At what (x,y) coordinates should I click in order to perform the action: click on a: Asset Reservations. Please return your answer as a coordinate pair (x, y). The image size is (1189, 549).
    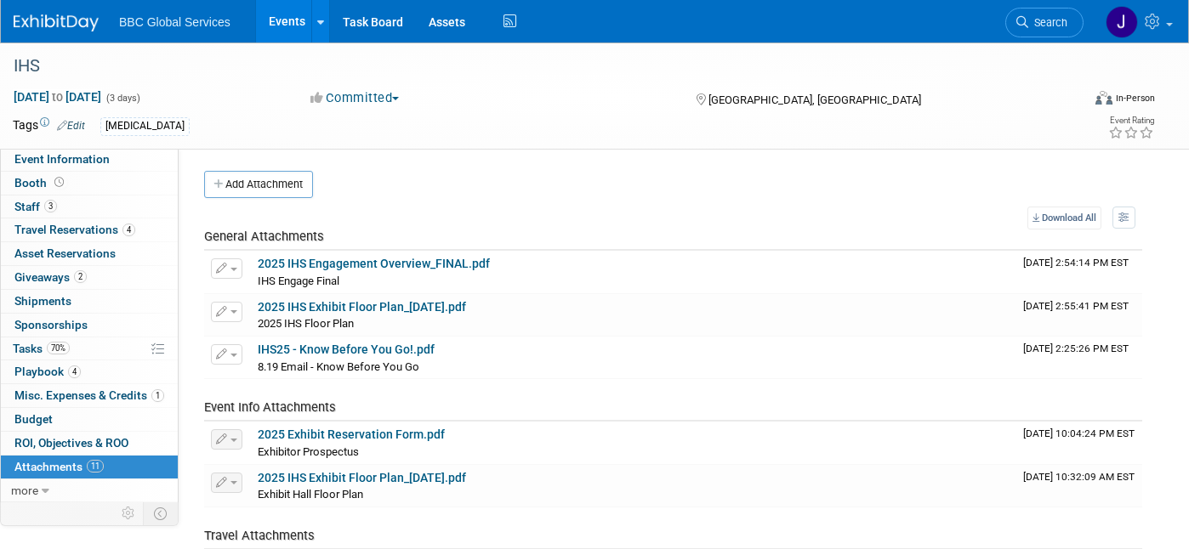
    Looking at the image, I should click on (89, 253).